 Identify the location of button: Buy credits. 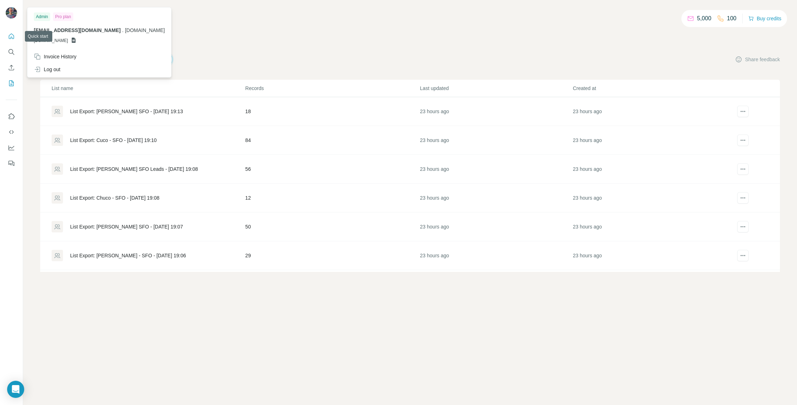
(765, 19).